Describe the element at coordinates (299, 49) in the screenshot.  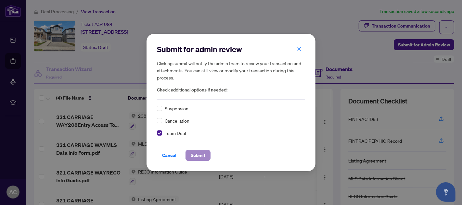
I see `span: close` at that location.